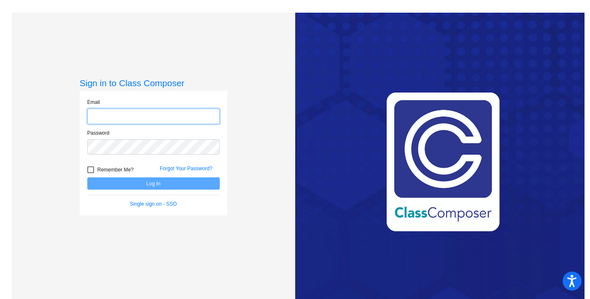 This screenshot has height=299, width=590. What do you see at coordinates (154, 183) in the screenshot?
I see `button: Log In` at bounding box center [154, 183].